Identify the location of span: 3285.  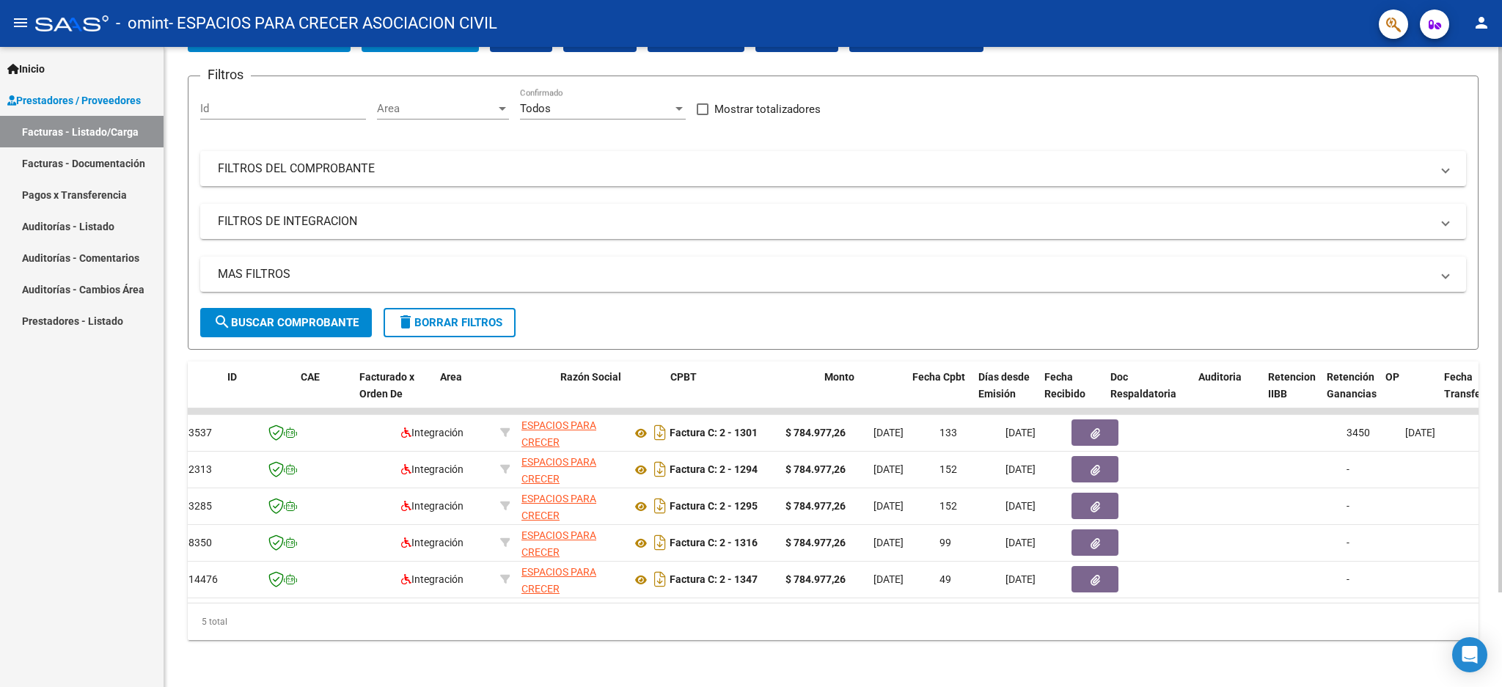
(200, 506).